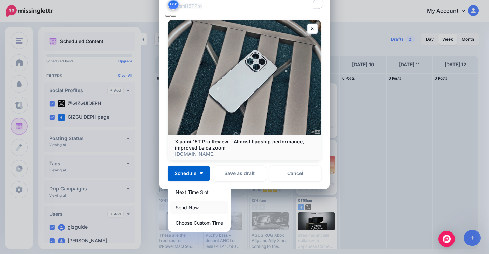  I want to click on a: Next Time Slot, so click(199, 192).